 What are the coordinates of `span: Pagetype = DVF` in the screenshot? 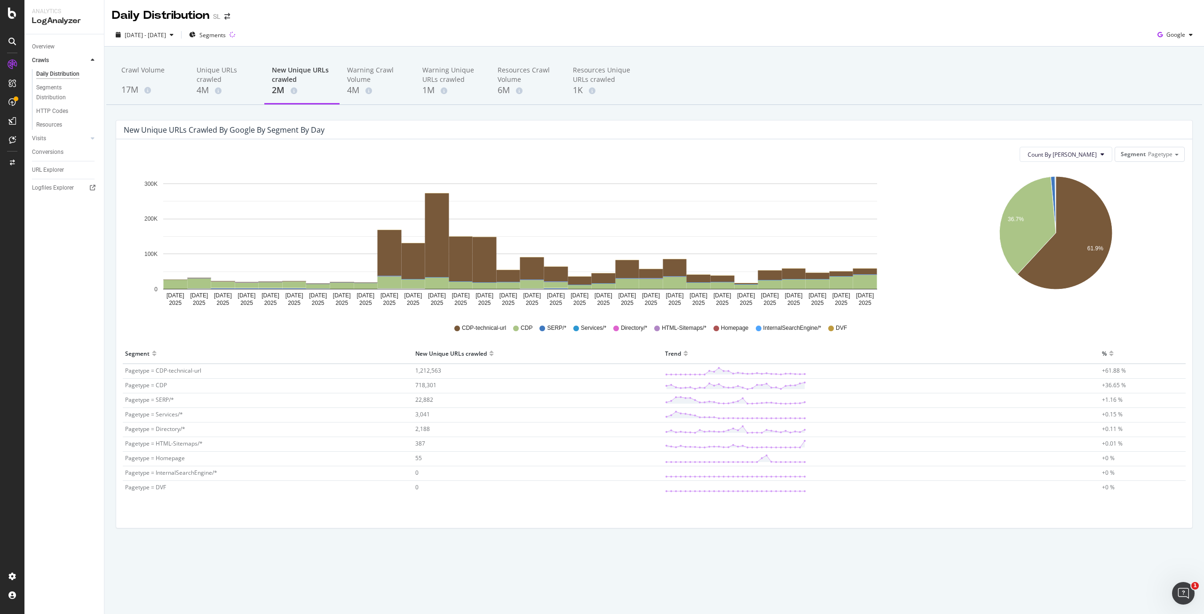 It's located at (145, 487).